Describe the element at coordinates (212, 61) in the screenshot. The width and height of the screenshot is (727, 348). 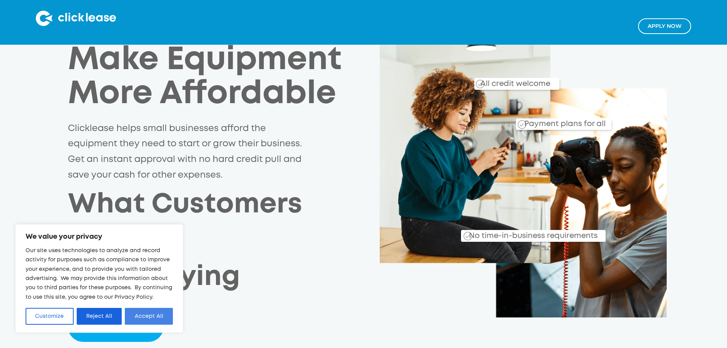
I see `h1: Payment Plans Make Equipment More Affordable` at that location.